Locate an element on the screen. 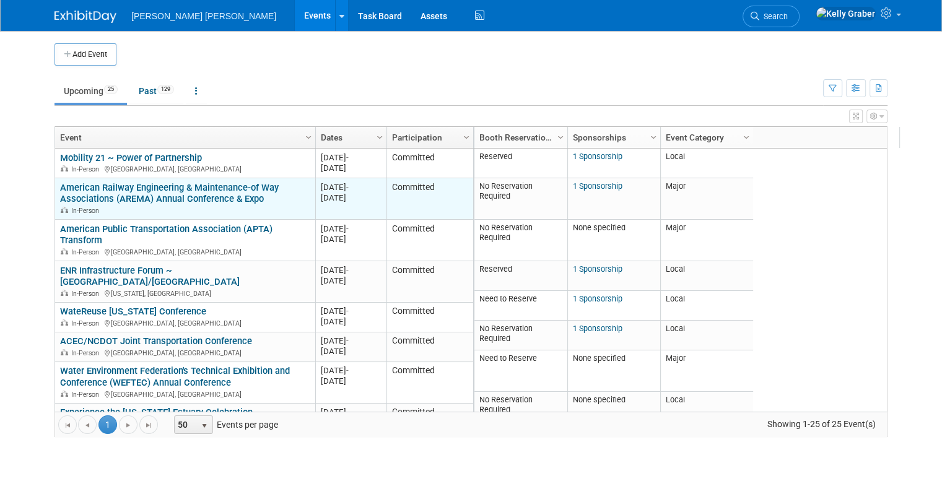 This screenshot has width=942, height=489. span: Events per page is located at coordinates (224, 425).